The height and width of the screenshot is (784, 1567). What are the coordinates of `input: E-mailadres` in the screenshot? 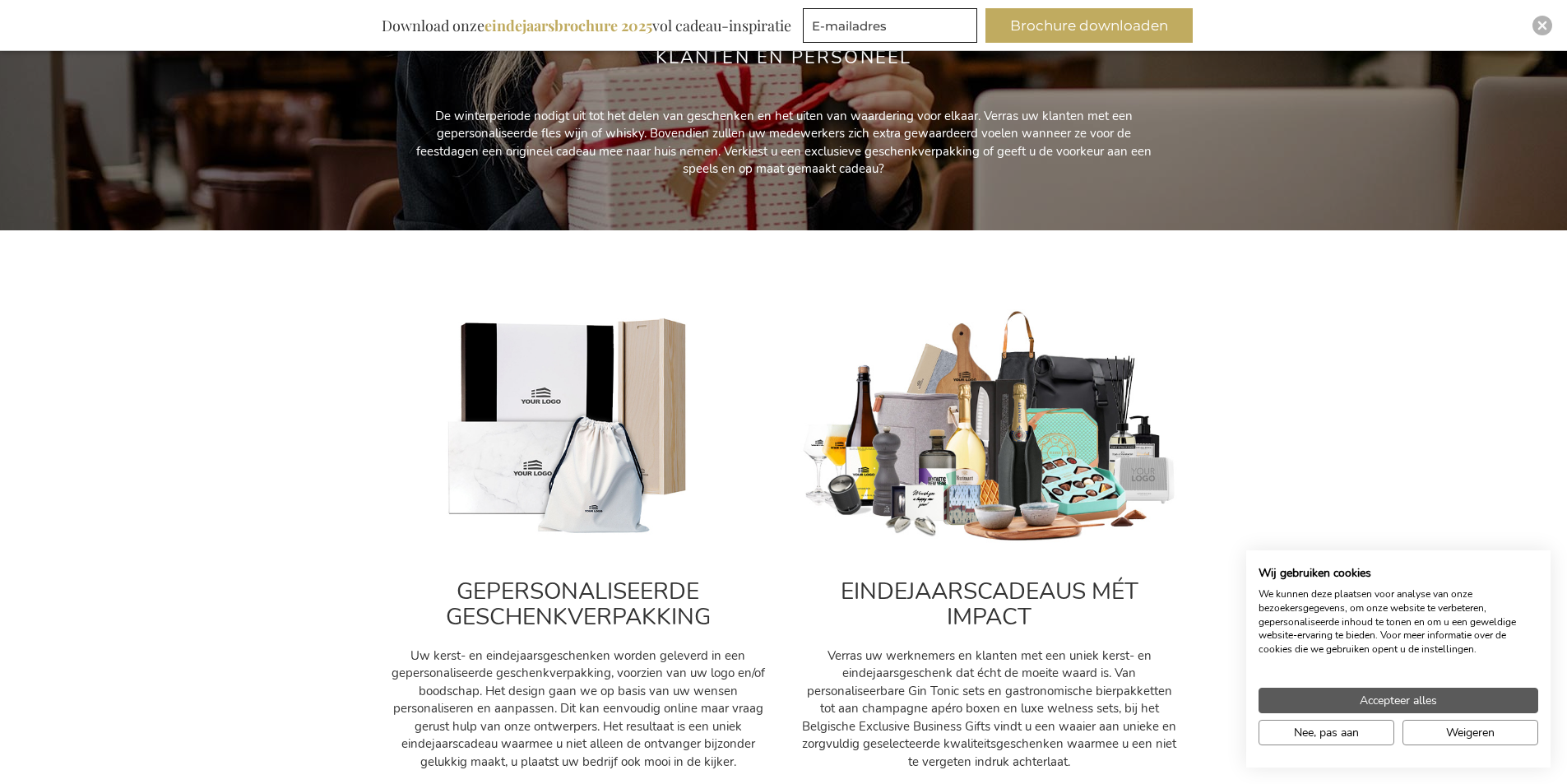 It's located at (890, 26).